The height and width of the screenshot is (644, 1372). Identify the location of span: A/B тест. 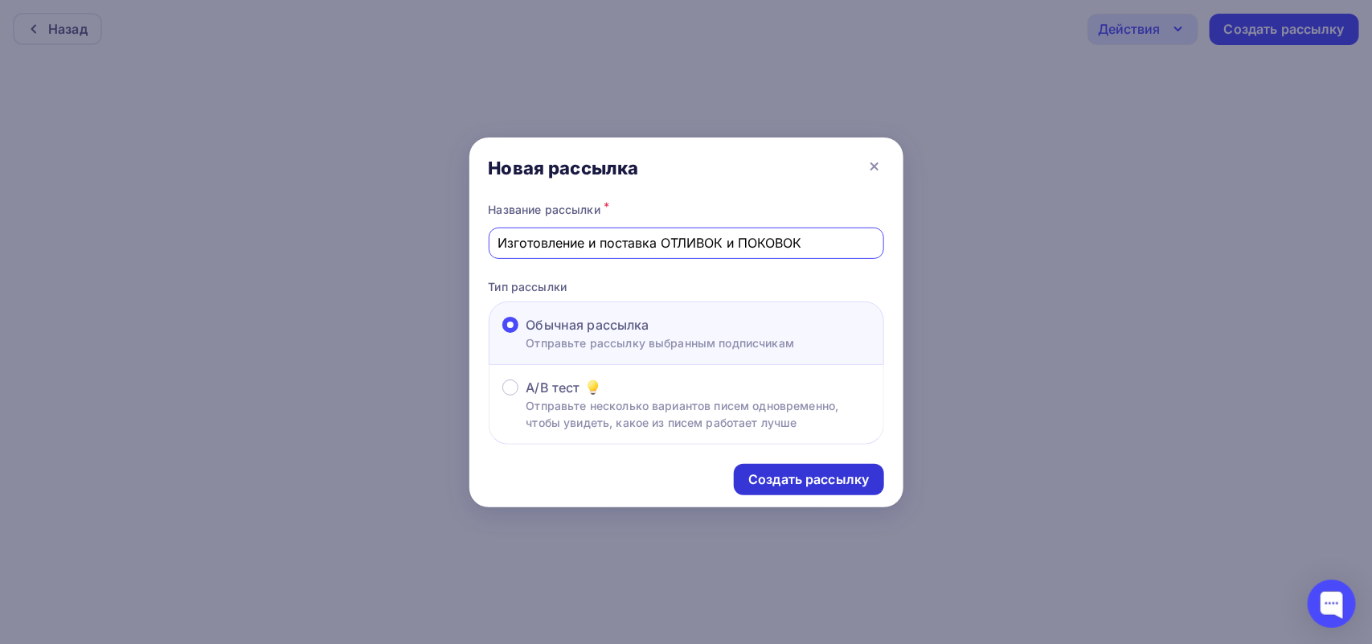
(553, 387).